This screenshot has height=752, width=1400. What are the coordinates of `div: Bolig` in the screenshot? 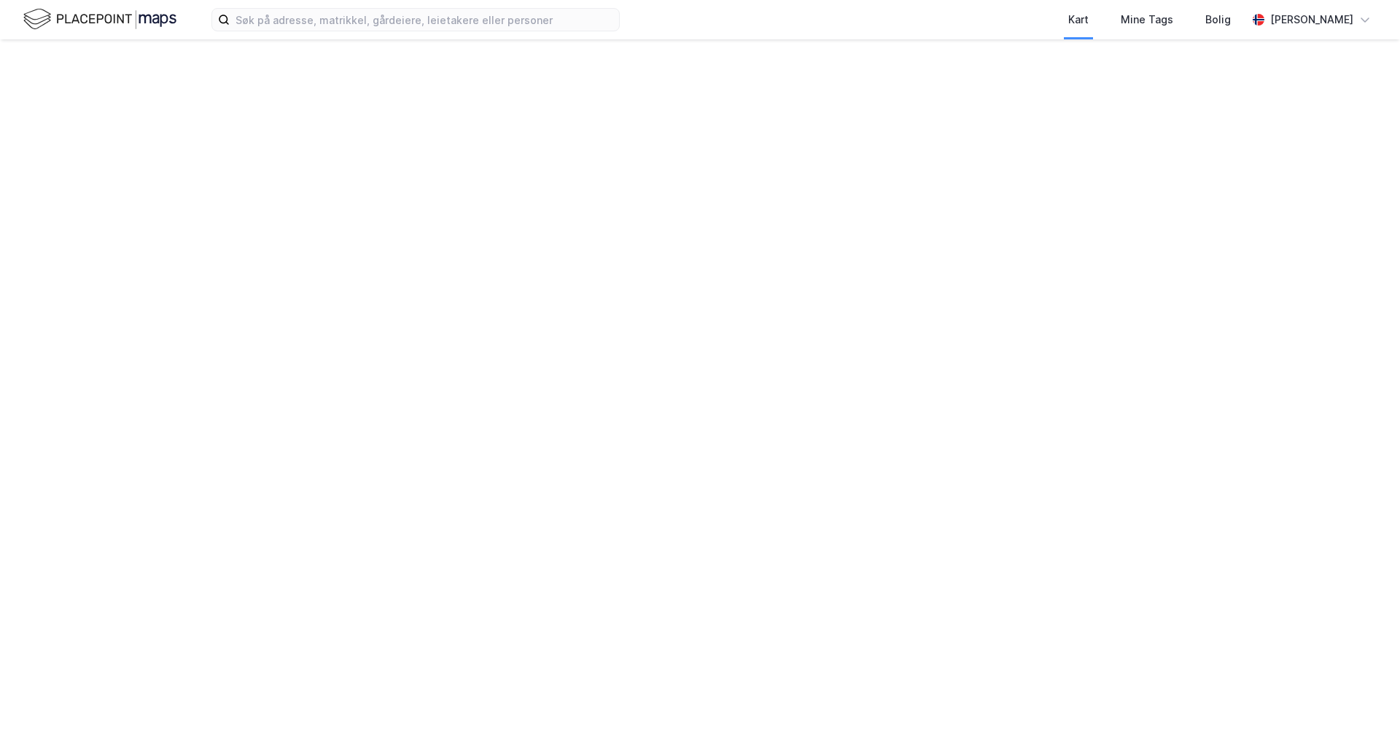 It's located at (1218, 20).